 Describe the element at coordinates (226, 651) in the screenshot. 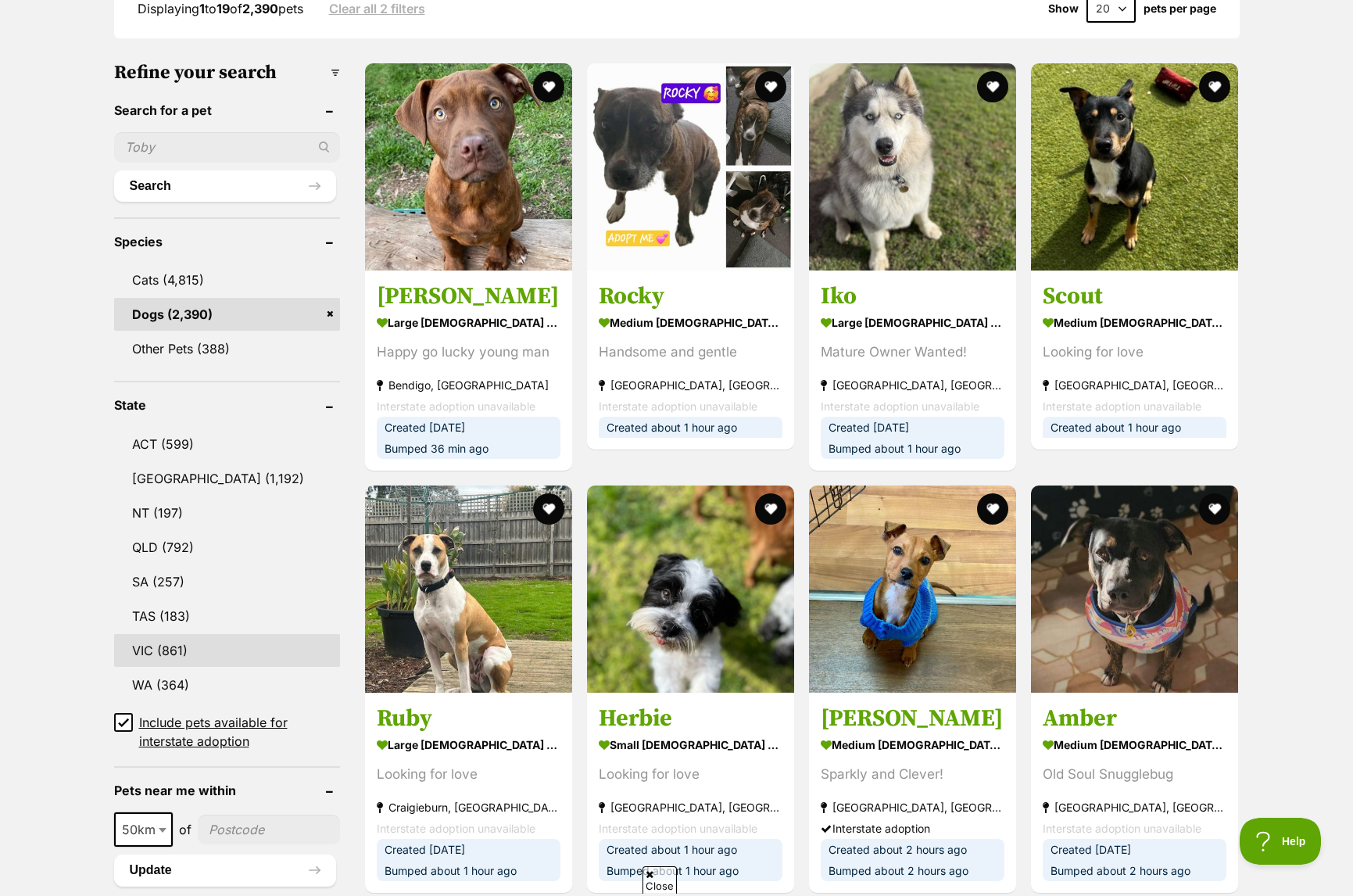

I see `a: VIC (861)` at that location.